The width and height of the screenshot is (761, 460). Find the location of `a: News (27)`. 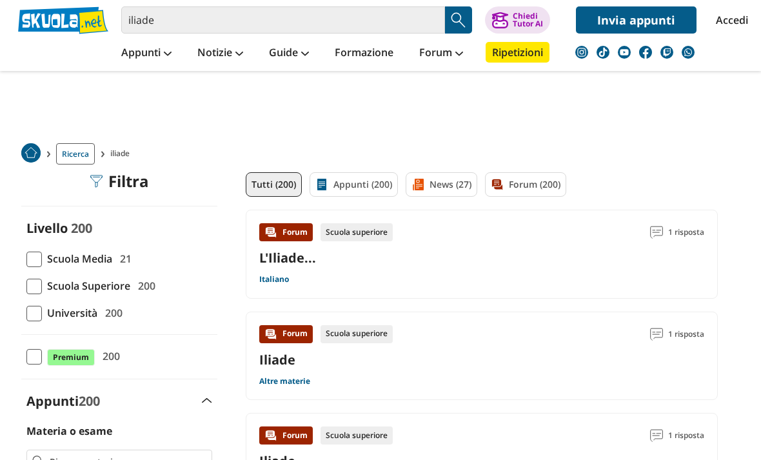

a: News (27) is located at coordinates (441, 184).